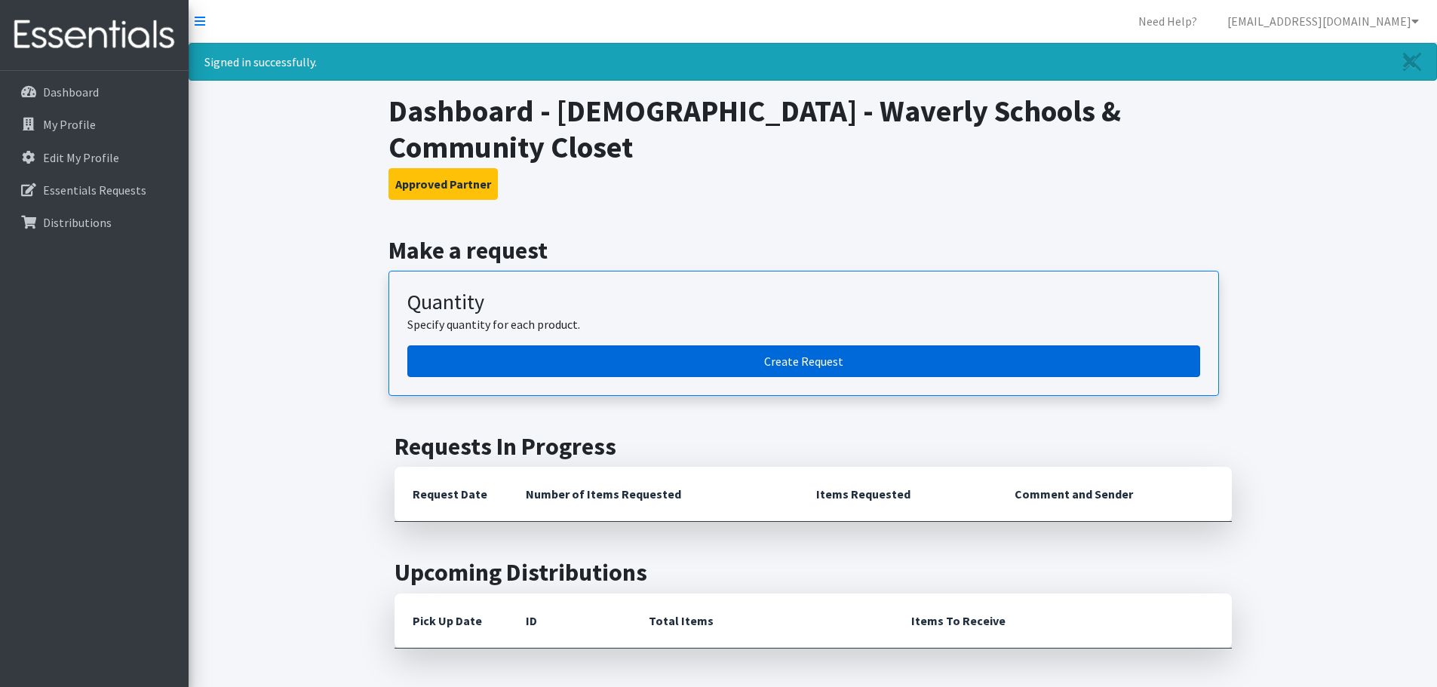 The width and height of the screenshot is (1437, 687). I want to click on img: HumanEssentials, so click(94, 35).